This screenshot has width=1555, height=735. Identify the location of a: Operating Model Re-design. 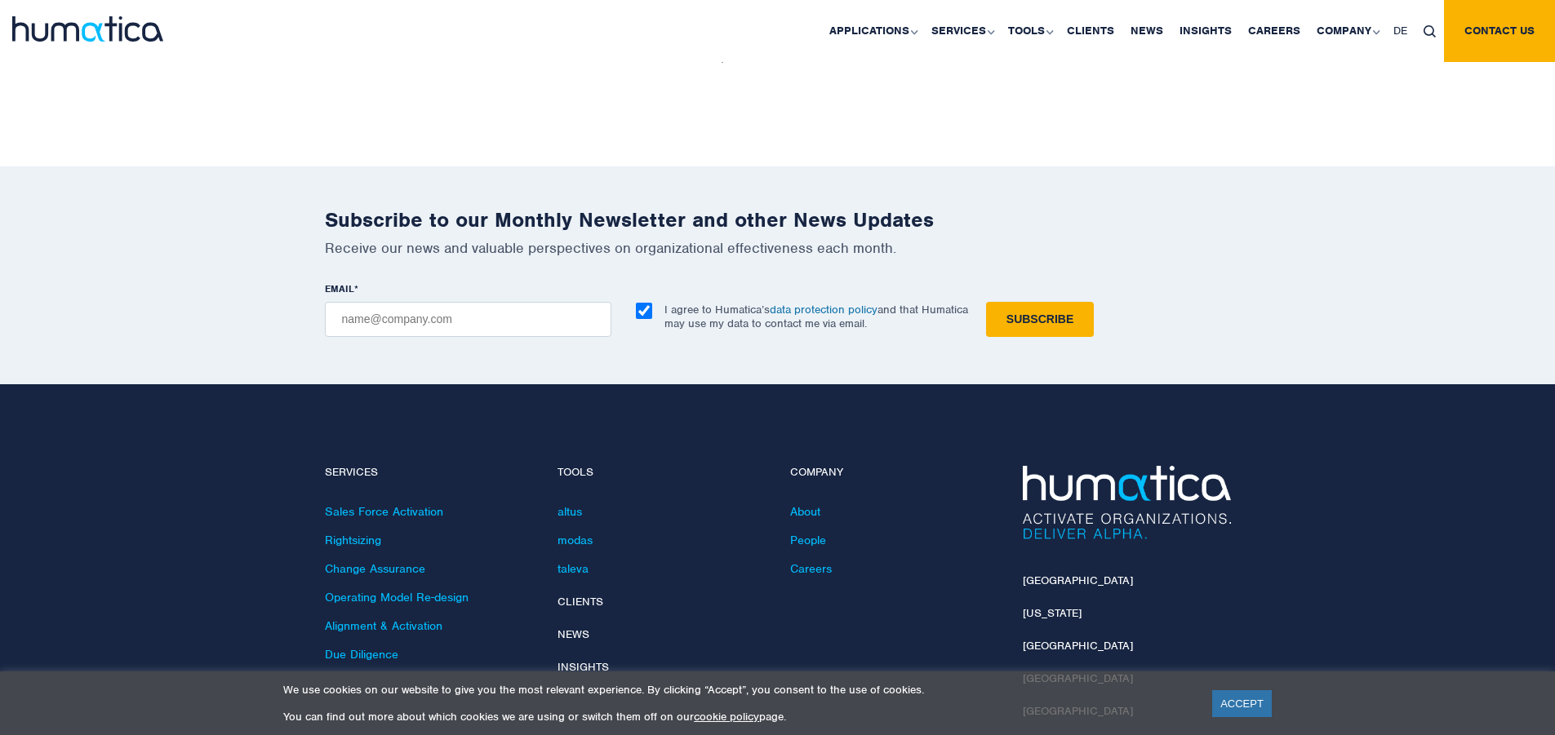
(397, 597).